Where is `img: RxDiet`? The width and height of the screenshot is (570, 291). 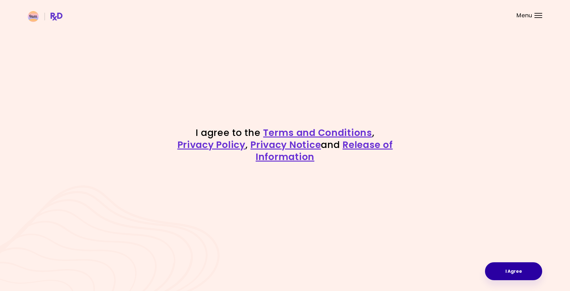
img: RxDiet is located at coordinates (45, 16).